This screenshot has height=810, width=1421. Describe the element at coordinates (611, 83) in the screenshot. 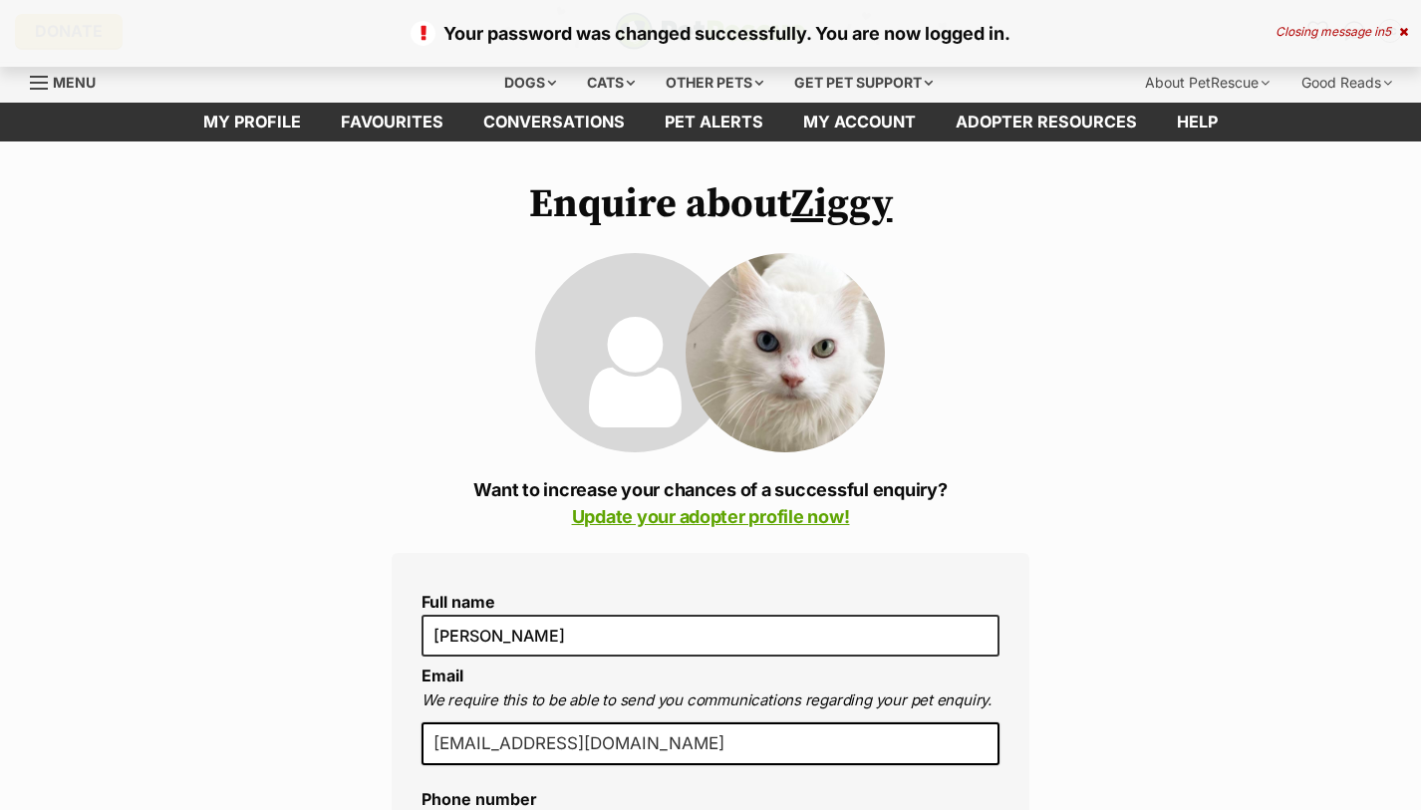

I see `div: Cats` at that location.